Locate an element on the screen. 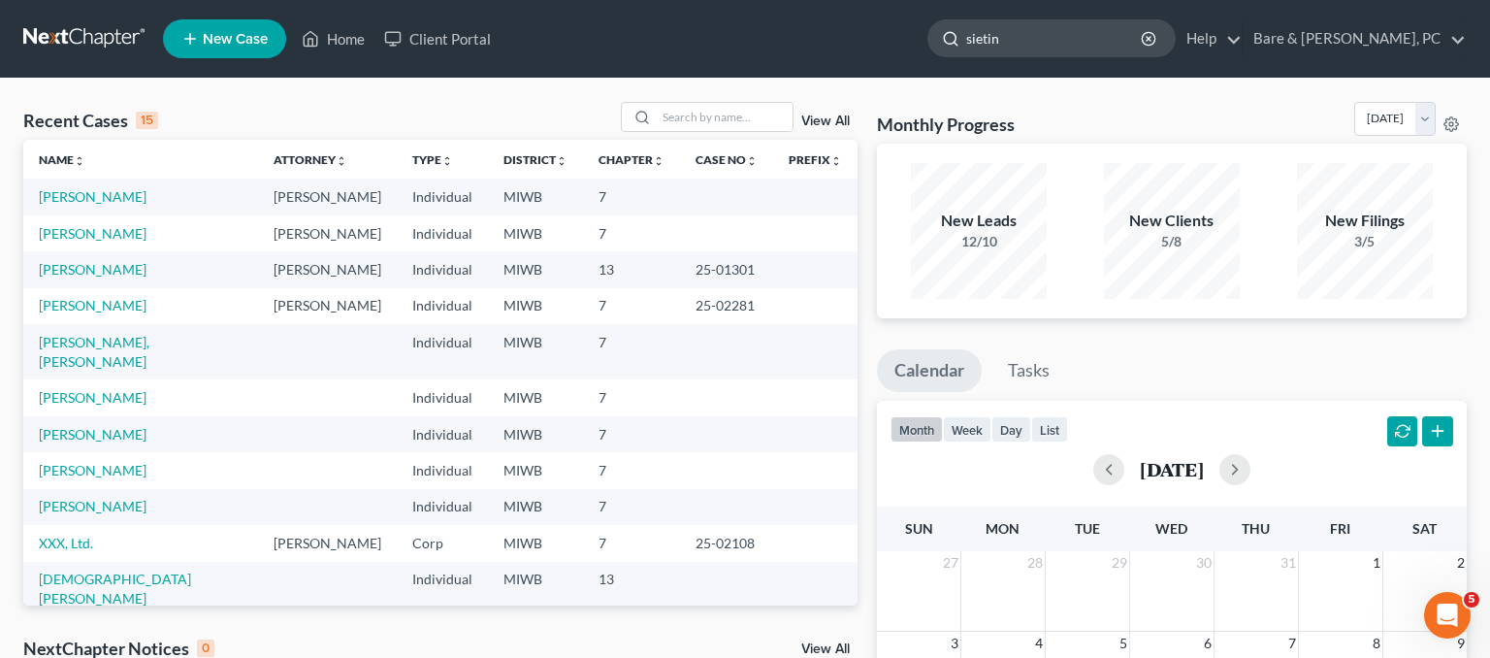  span: 9 is located at coordinates (1461, 643).